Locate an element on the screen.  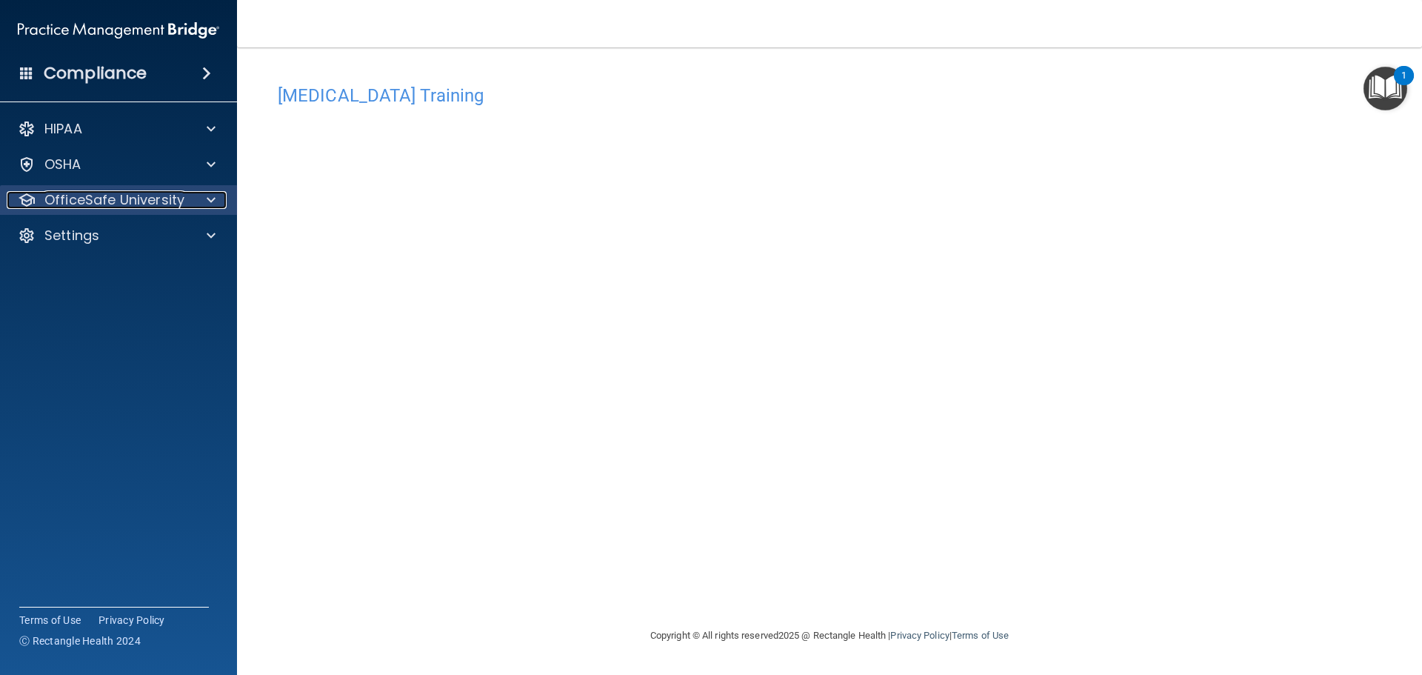
span: Ⓒ Rectangle Health 2024 is located at coordinates (80, 641).